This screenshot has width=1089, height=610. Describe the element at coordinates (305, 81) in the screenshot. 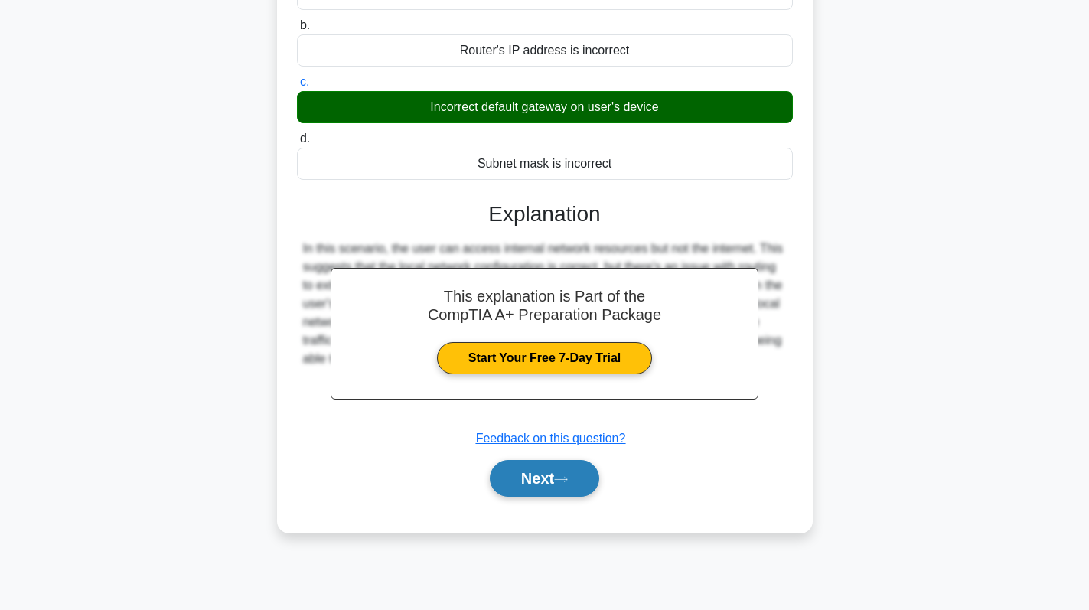

I see `span: c.` at that location.